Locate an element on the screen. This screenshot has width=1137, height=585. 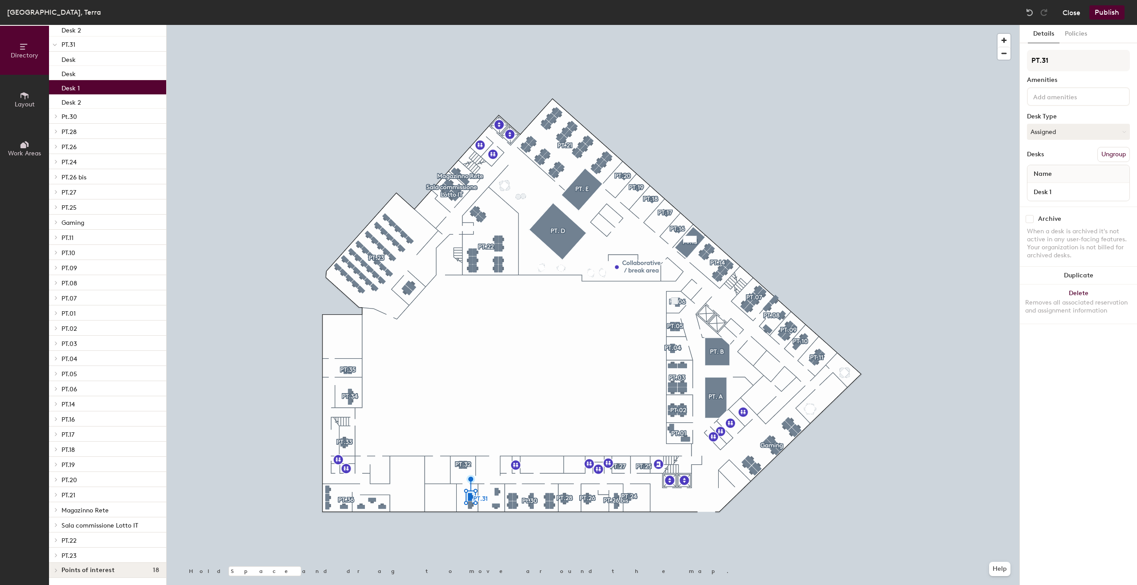
span: PT.04 is located at coordinates (69, 359).